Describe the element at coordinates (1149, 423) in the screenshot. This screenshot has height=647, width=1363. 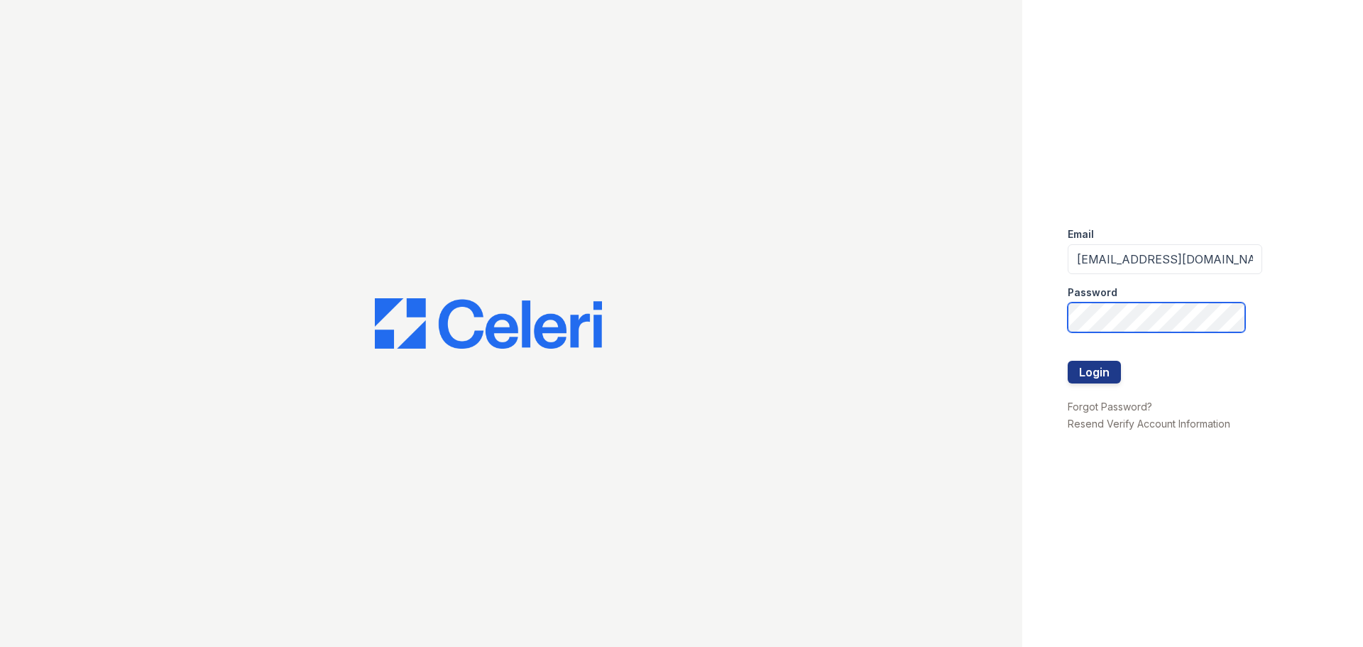
I see `a: Resend Verify Account Information` at that location.